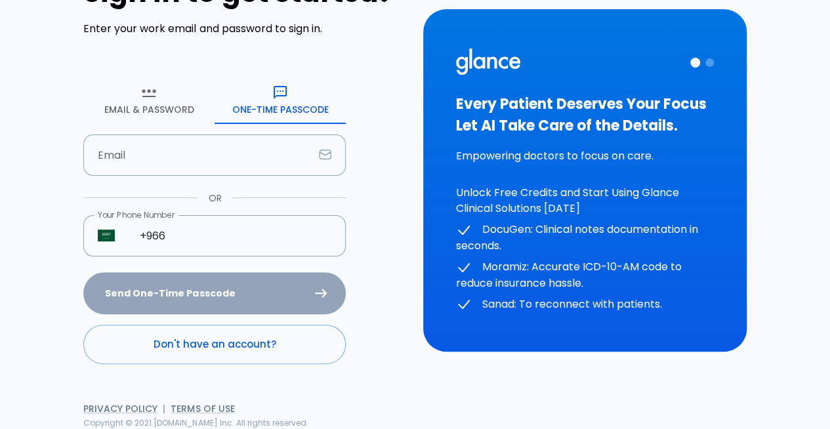 The width and height of the screenshot is (830, 429). Describe the element at coordinates (584, 156) in the screenshot. I see `p: Empowering doctors to focus on care.` at that location.